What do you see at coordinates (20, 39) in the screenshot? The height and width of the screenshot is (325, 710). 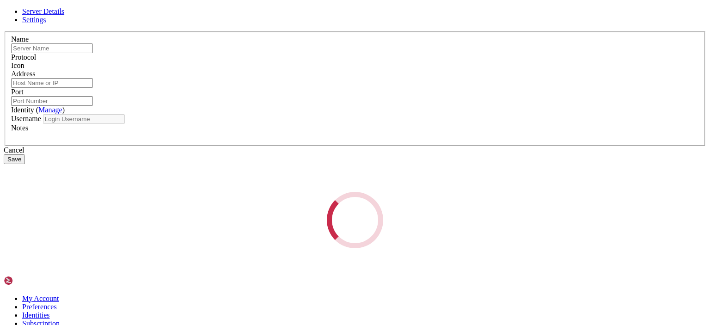 I see `label: Name` at bounding box center [20, 39].